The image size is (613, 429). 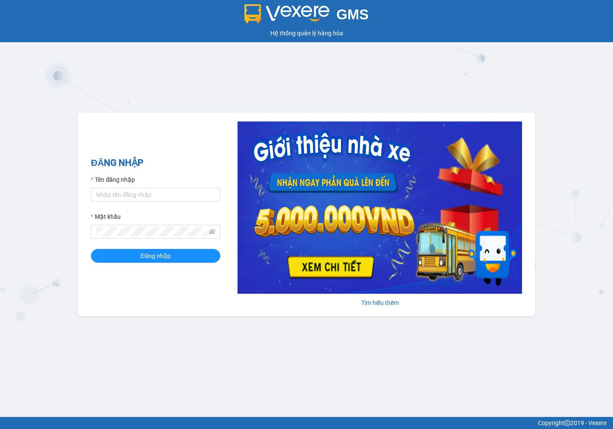 What do you see at coordinates (156, 195) in the screenshot?
I see `input: Tên đăng nhập` at bounding box center [156, 195].